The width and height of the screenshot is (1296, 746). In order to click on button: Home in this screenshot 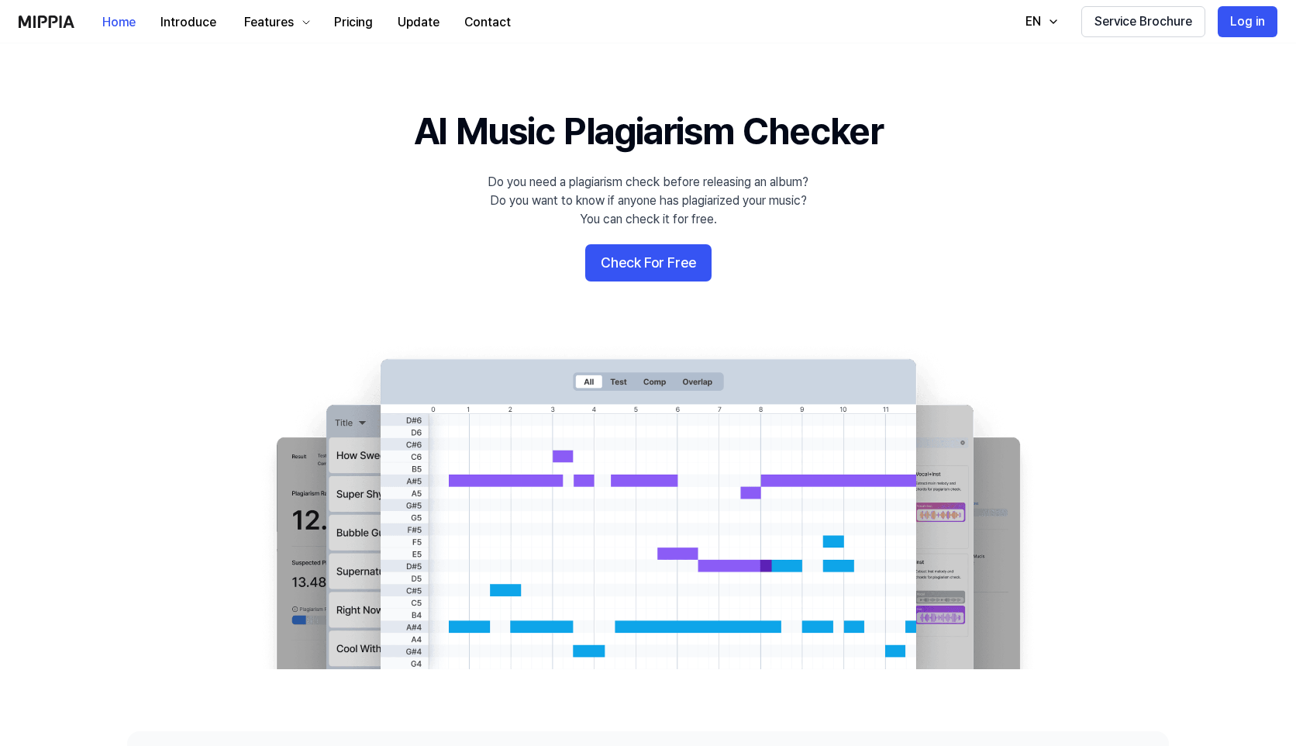, I will do `click(119, 22)`.